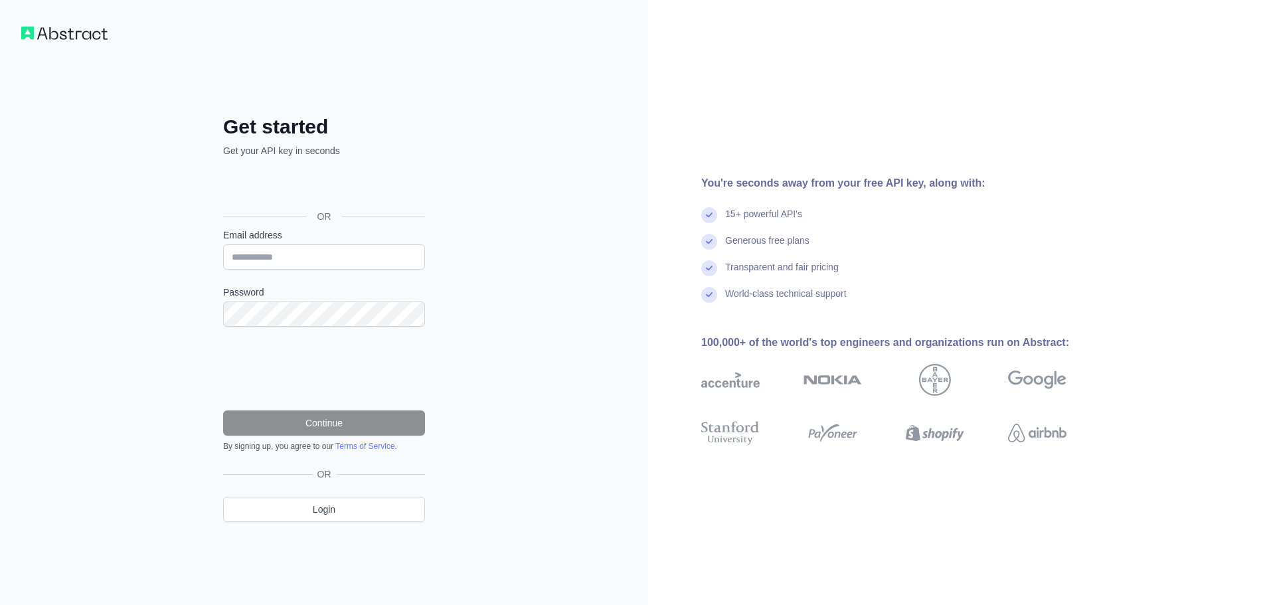 The image size is (1275, 605). What do you see at coordinates (324, 423) in the screenshot?
I see `button: Continue` at bounding box center [324, 423].